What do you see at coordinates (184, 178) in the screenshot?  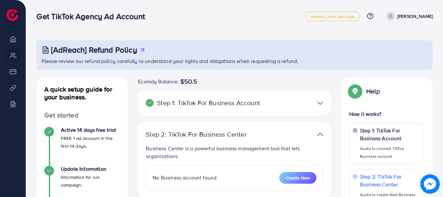 I see `span: No Business account found` at bounding box center [184, 178].